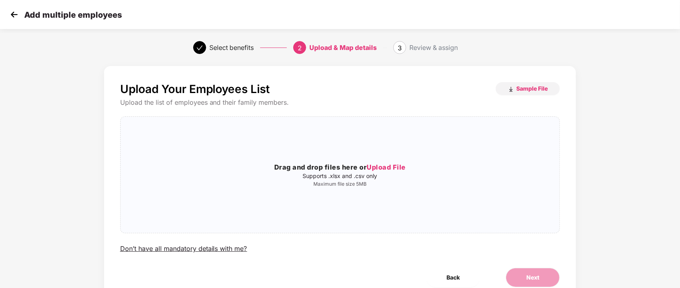 The image size is (680, 288). Describe the element at coordinates (340, 102) in the screenshot. I see `div: Upload the list of employees and their family members.` at that location.